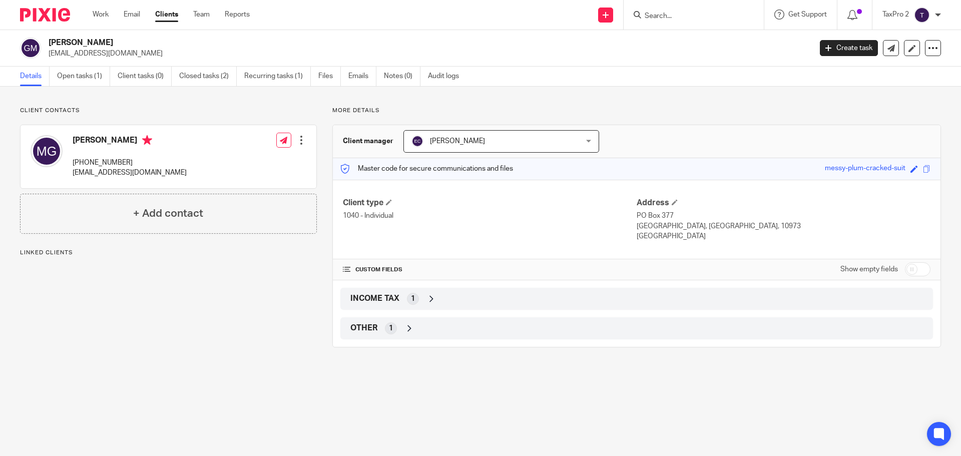  Describe the element at coordinates (490, 270) in the screenshot. I see `h4: CUSTOM FIELDS` at that location.